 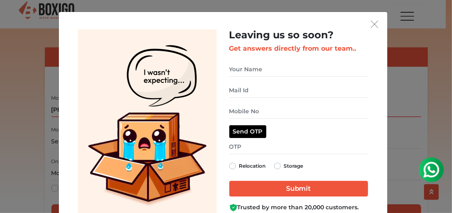 What do you see at coordinates (233, 207) in the screenshot?
I see `img: Boxigo Customer Shield` at bounding box center [233, 207].